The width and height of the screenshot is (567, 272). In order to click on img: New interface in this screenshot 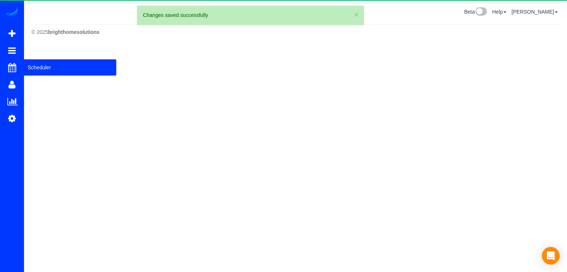, I will do `click(481, 12)`.